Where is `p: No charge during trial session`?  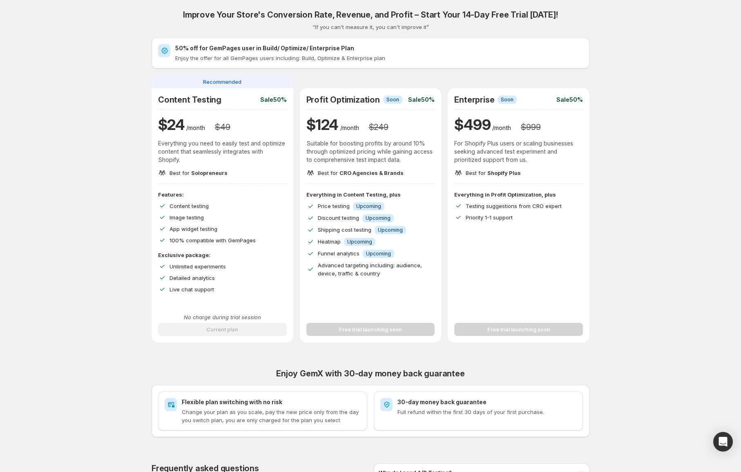
p: No charge during trial session is located at coordinates (222, 317).